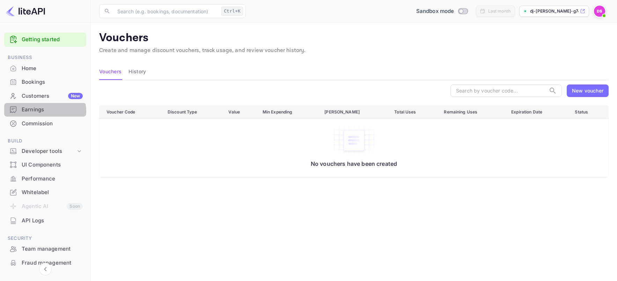 The width and height of the screenshot is (617, 281). What do you see at coordinates (354, 164) in the screenshot?
I see `p: No vouchers have been created` at bounding box center [354, 164].